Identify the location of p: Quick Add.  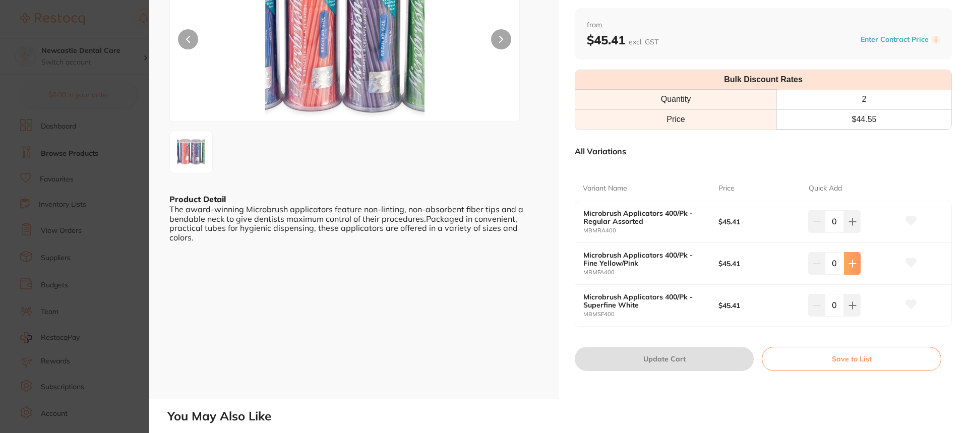
(825, 189).